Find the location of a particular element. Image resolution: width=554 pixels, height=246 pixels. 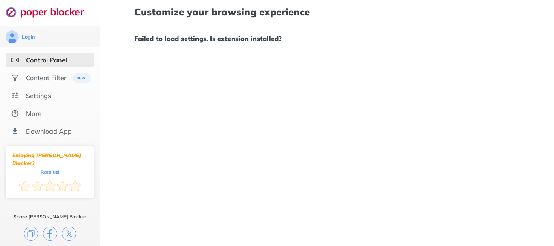

img: avatar.svg is located at coordinates (12, 37).